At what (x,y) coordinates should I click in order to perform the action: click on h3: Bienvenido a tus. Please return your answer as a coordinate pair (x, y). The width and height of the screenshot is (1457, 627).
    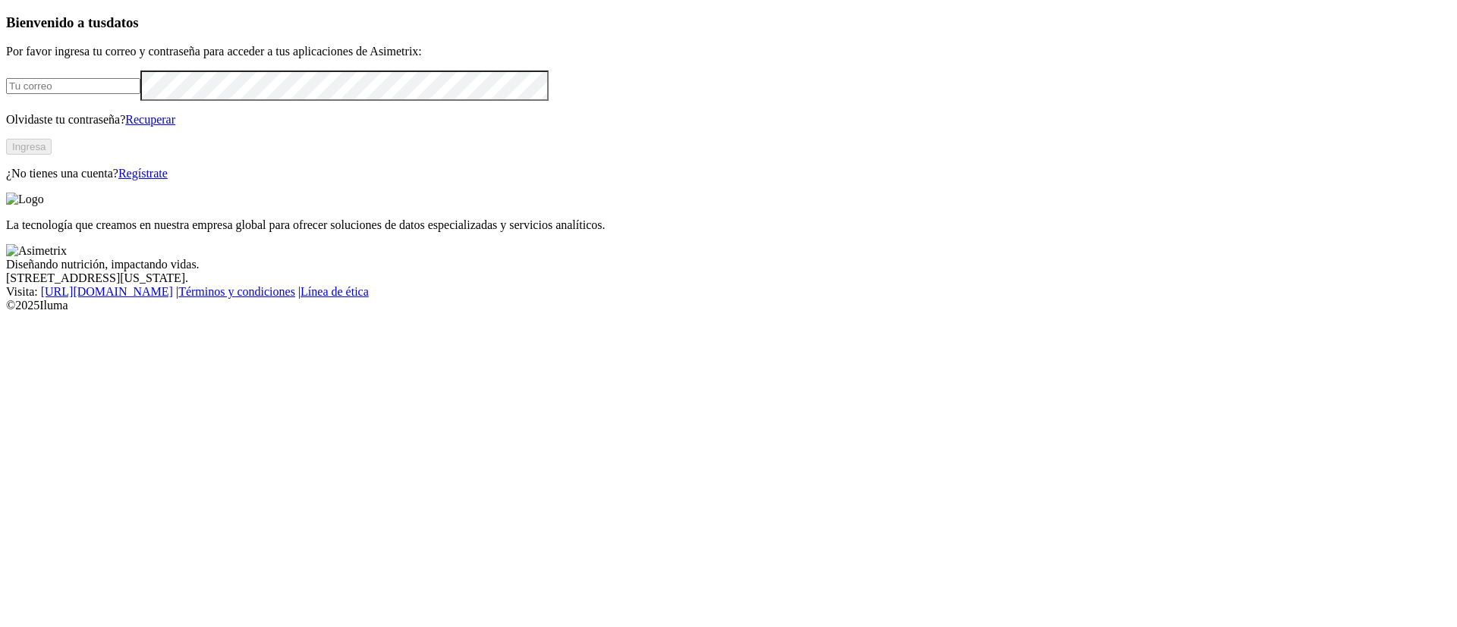
    Looking at the image, I should click on (728, 23).